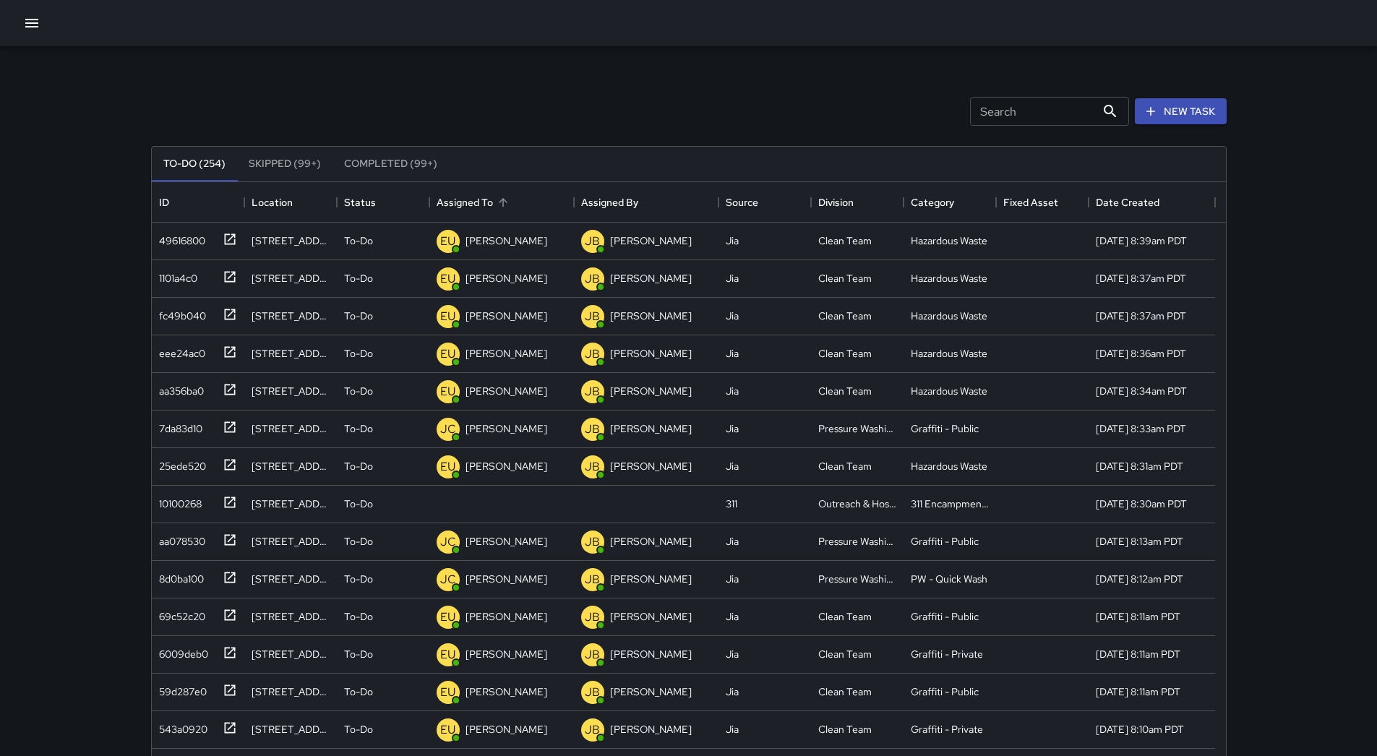 This screenshot has width=1377, height=756. Describe the element at coordinates (180, 689) in the screenshot. I see `div: 59d287e0` at that location.